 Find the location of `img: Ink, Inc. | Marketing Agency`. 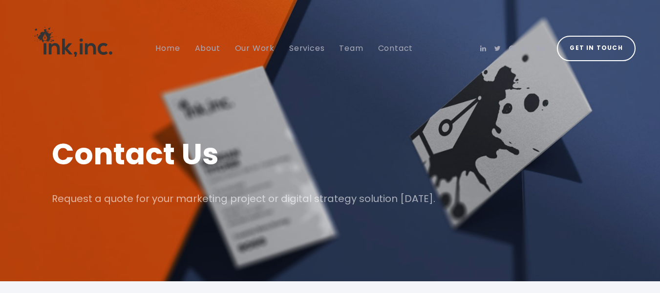

img: Ink, Inc. | Marketing Agency is located at coordinates (73, 42).